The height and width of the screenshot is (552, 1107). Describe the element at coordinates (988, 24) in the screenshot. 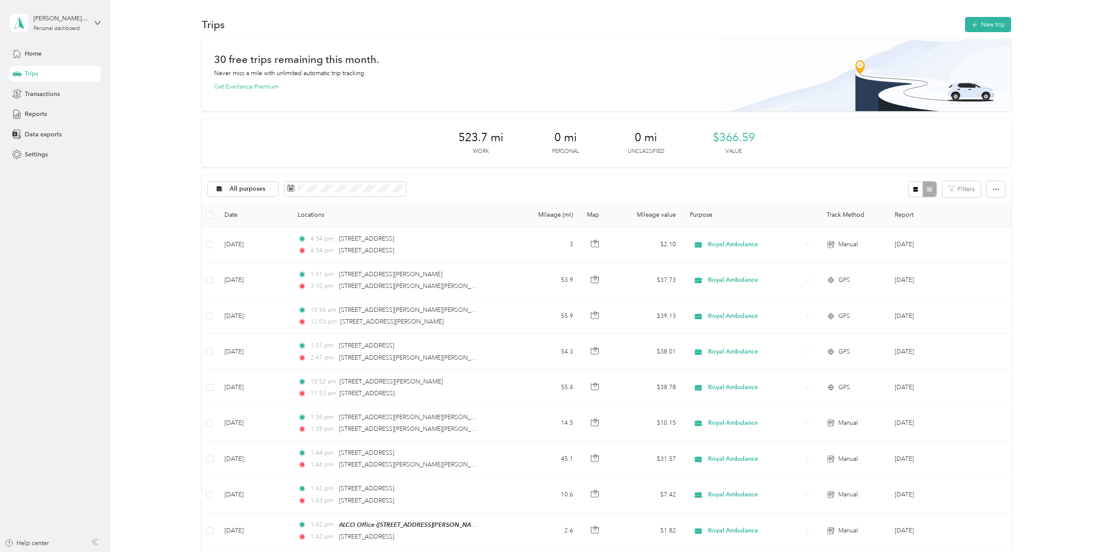

I see `button: New trip` at that location.